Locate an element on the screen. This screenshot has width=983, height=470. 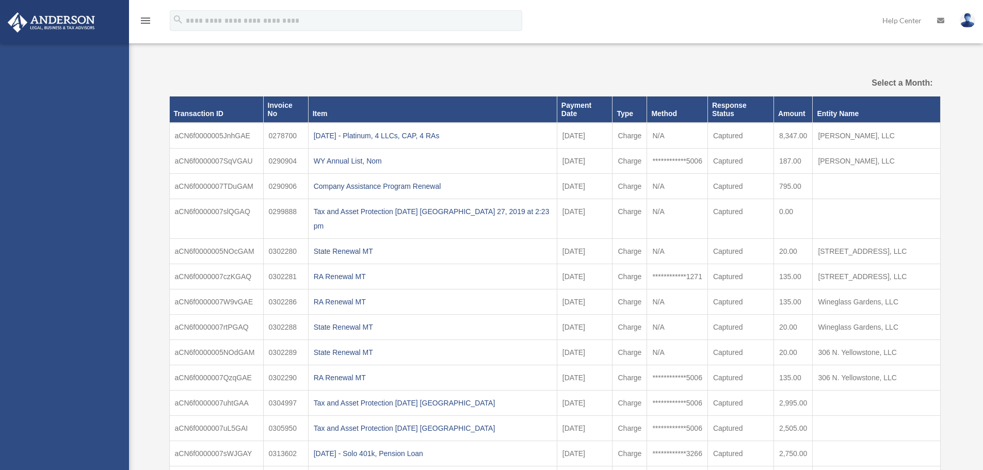
td: aCN6f0000007TDuGAM is located at coordinates (216, 186).